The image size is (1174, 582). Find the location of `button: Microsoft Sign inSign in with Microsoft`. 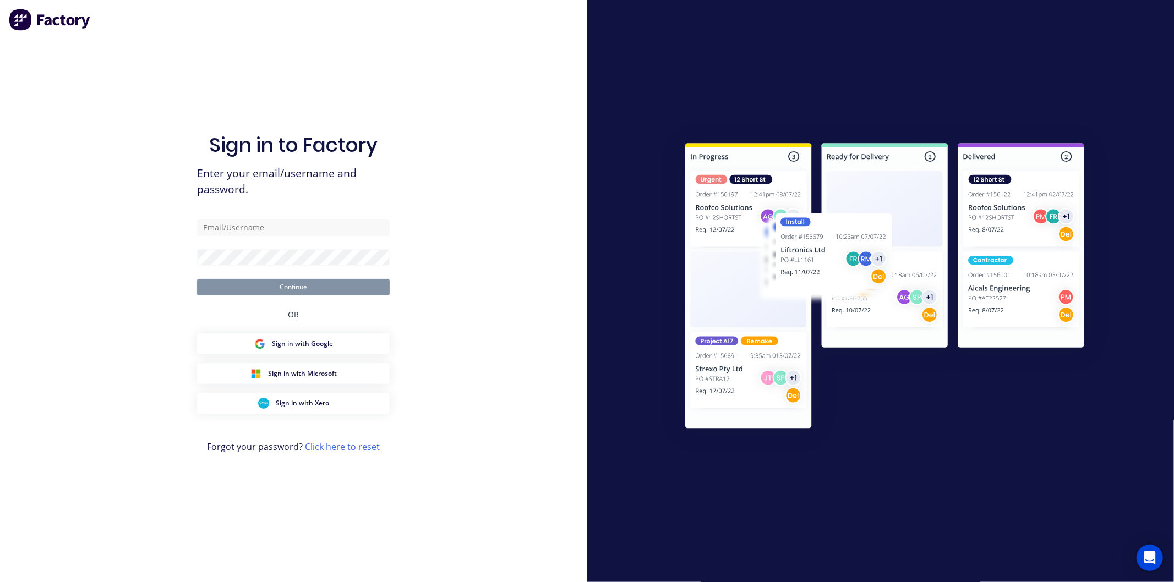

button: Microsoft Sign inSign in with Microsoft is located at coordinates (293, 374).